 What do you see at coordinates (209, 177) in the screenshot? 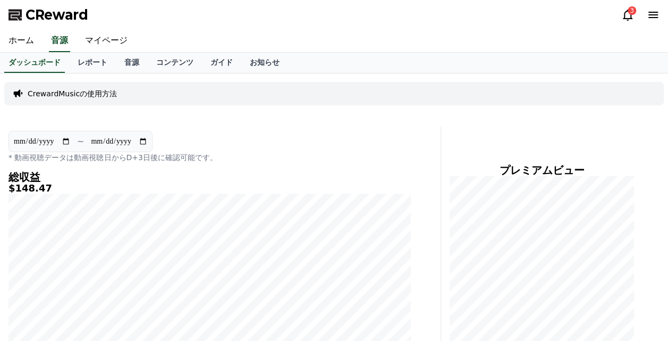
I see `h4: 総収益` at bounding box center [209, 177].